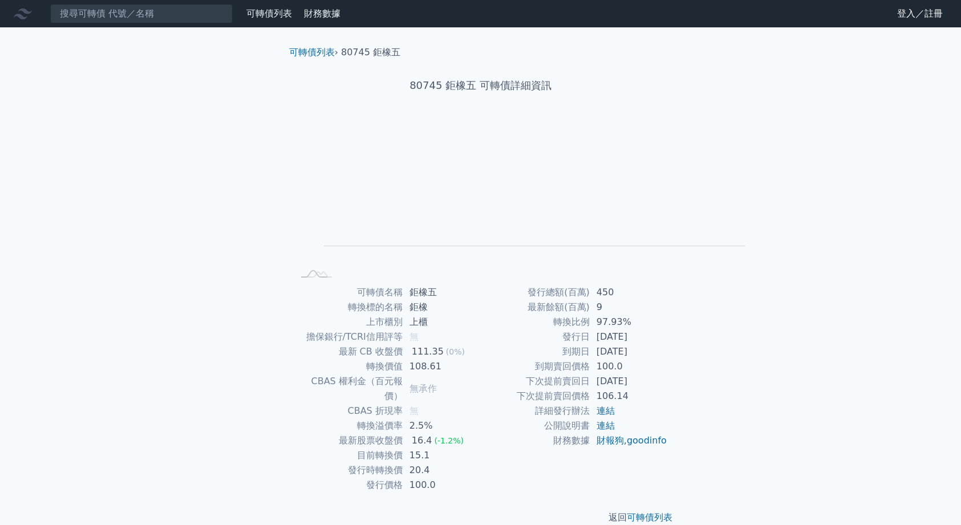 This screenshot has width=961, height=525. Describe the element at coordinates (348, 293) in the screenshot. I see `td: 可轉債名稱` at that location.